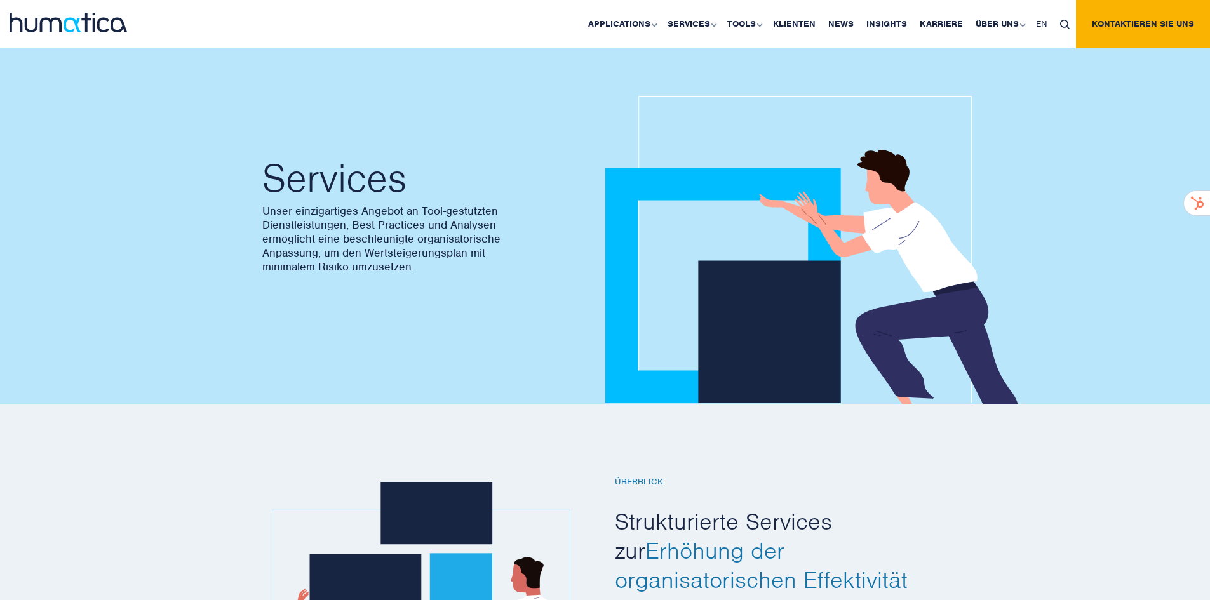 The height and width of the screenshot is (600, 1210). What do you see at coordinates (787, 482) in the screenshot?
I see `h6: Überblick` at bounding box center [787, 482].